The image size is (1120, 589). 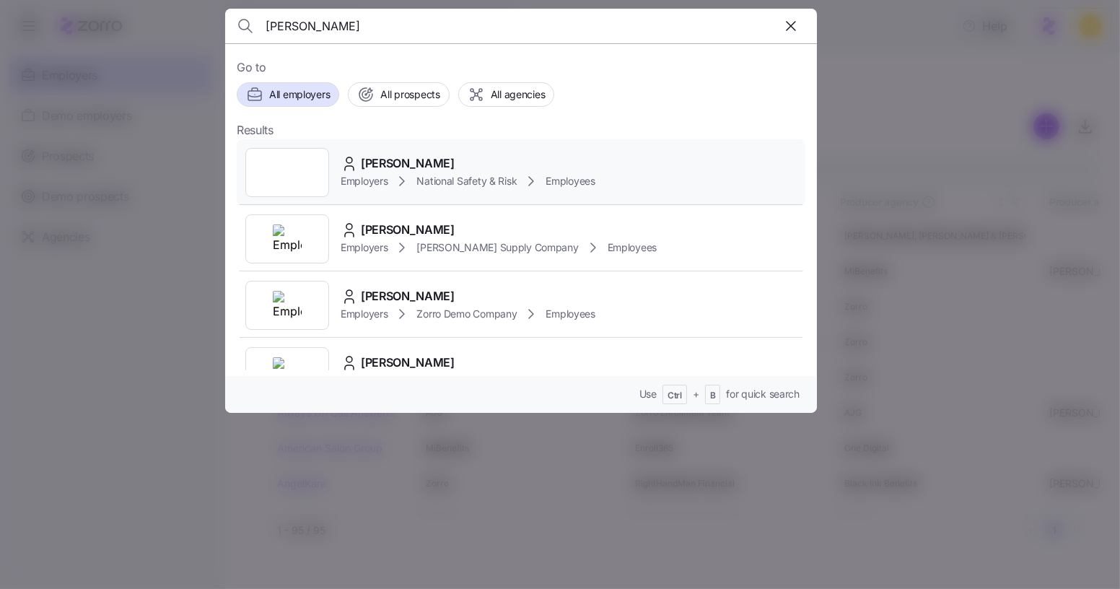 I want to click on span: All agencies, so click(x=518, y=95).